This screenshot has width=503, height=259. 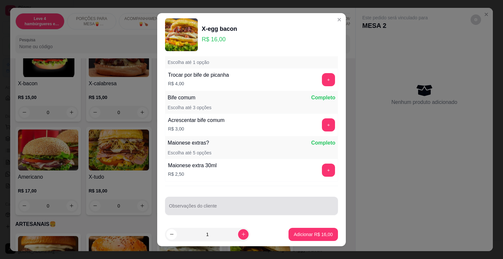 I want to click on div: Maionese extra 30ml, so click(x=192, y=165).